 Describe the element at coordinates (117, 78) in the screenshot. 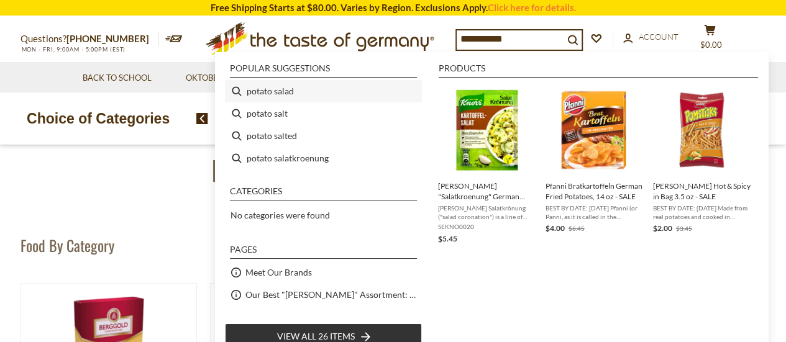

I see `a: Back to School` at that location.